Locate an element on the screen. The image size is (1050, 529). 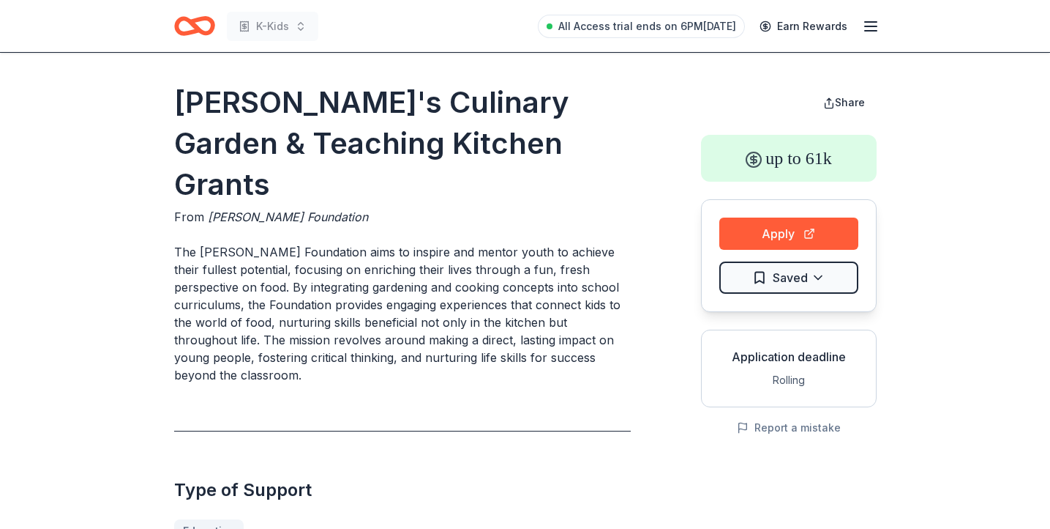
span: Saved is located at coordinates (791, 277).